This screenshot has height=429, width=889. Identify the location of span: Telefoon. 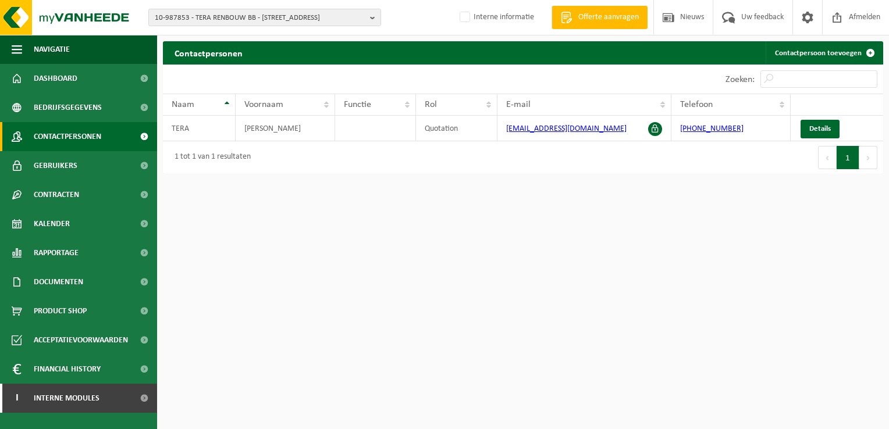
(696, 105).